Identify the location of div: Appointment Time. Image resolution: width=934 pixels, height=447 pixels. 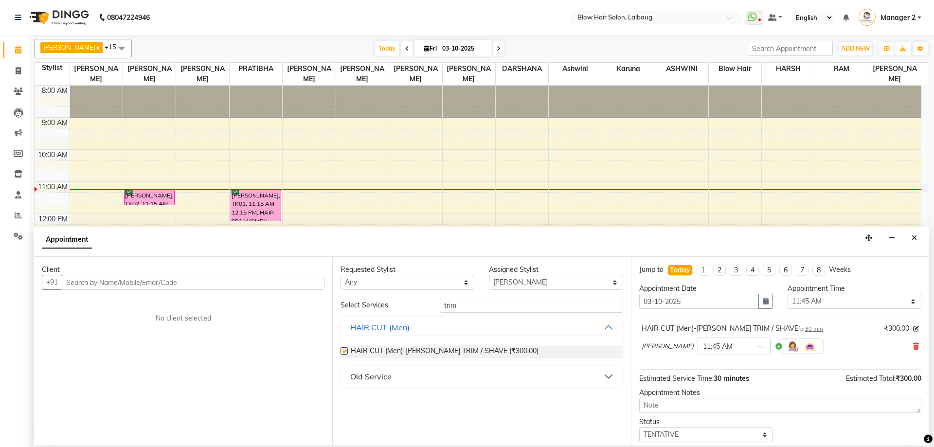
(854, 288).